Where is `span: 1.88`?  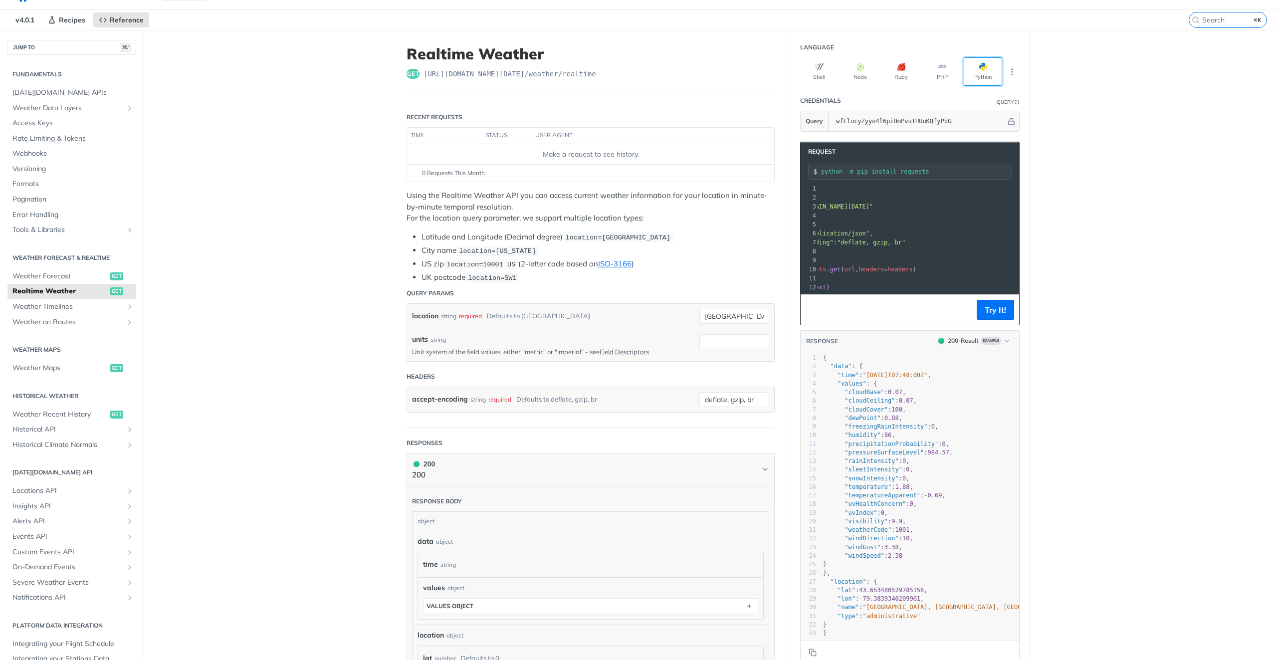 span: 1.88 is located at coordinates (902, 487).